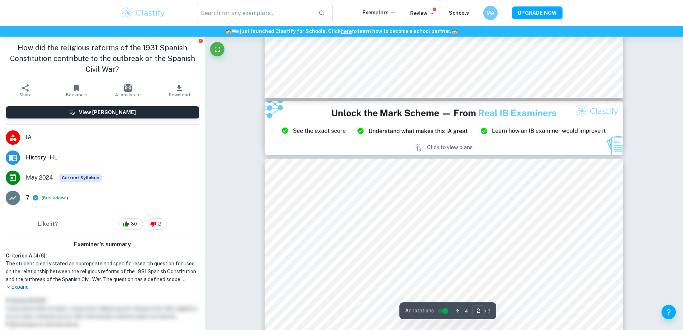  What do you see at coordinates (128, 90) in the screenshot?
I see `button: AI Assistant` at bounding box center [128, 90].